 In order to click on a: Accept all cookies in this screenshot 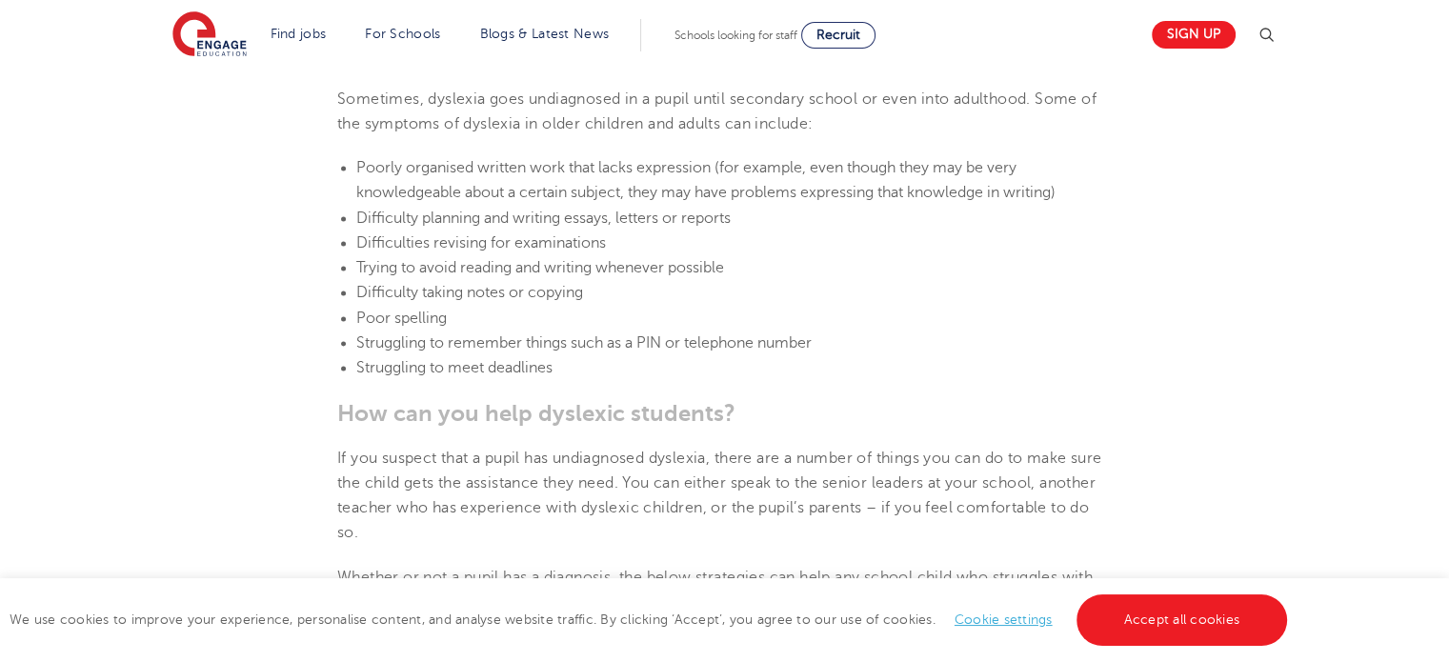, I will do `click(1182, 620)`.